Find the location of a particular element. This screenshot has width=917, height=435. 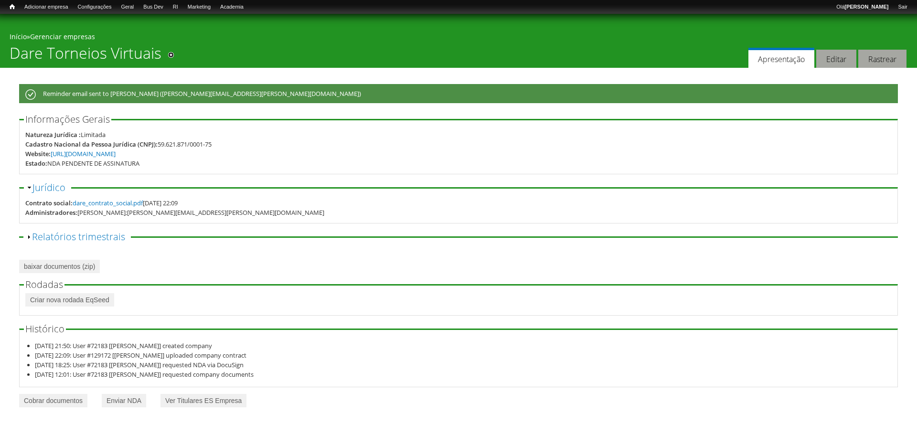

a: Apresentação is located at coordinates (782, 58).